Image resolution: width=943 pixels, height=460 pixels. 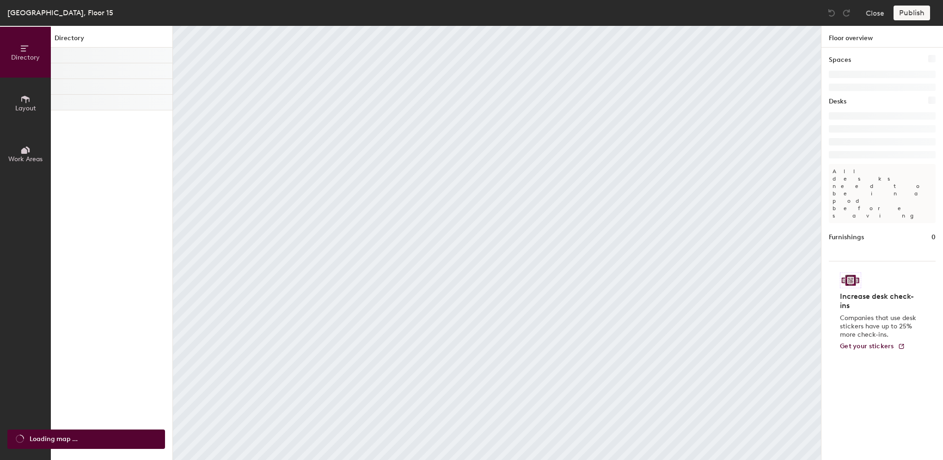 What do you see at coordinates (111, 40) in the screenshot?
I see `h1: Directory` at bounding box center [111, 40].